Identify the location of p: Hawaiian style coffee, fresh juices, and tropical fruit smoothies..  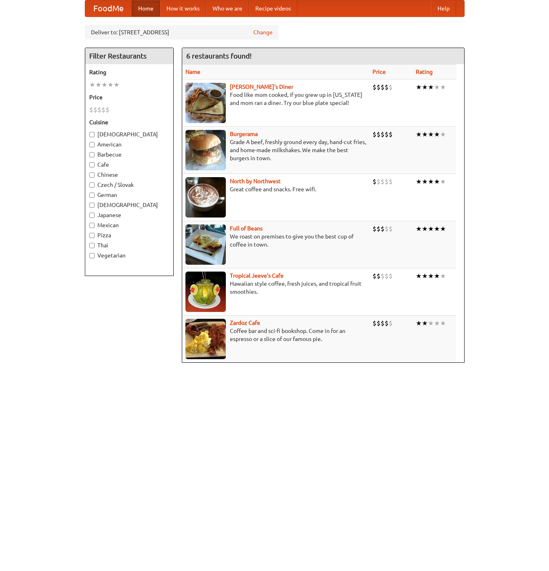
(275, 288).